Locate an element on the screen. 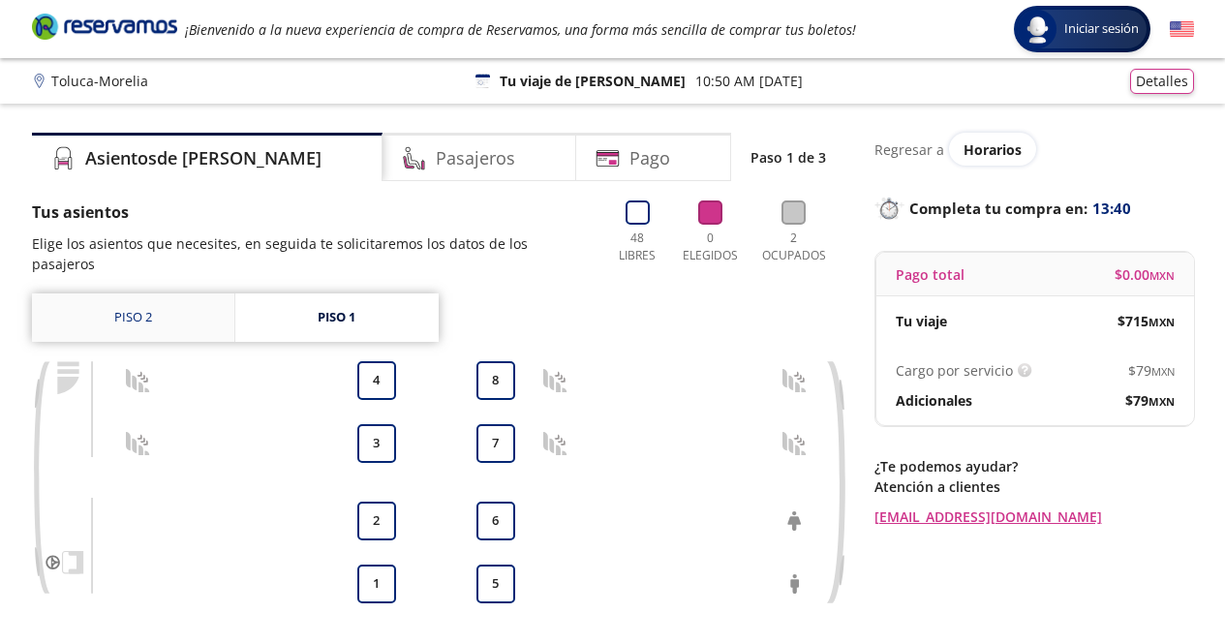 The image size is (1225, 644). button: 8 is located at coordinates (496, 381).